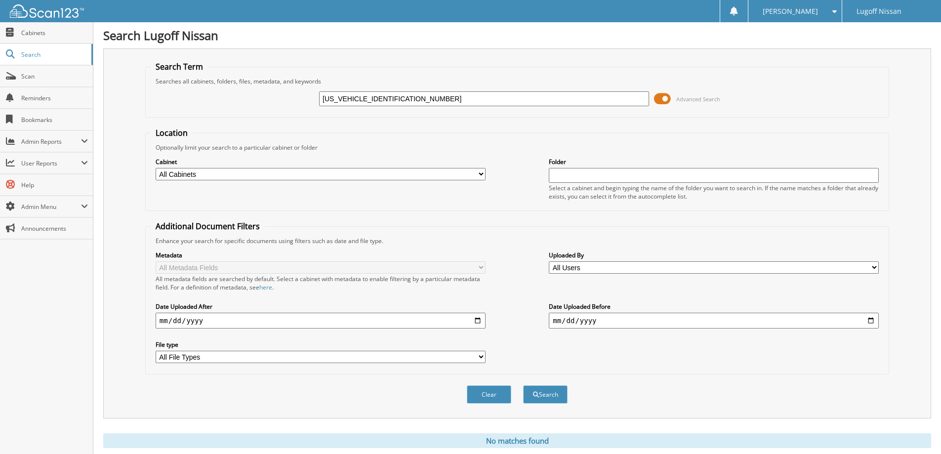 The image size is (941, 454). What do you see at coordinates (54, 54) in the screenshot?
I see `span: Search` at bounding box center [54, 54].